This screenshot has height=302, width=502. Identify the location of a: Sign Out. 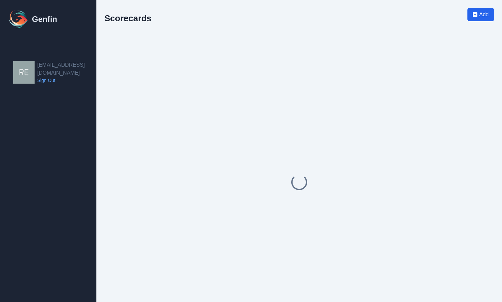
(67, 80).